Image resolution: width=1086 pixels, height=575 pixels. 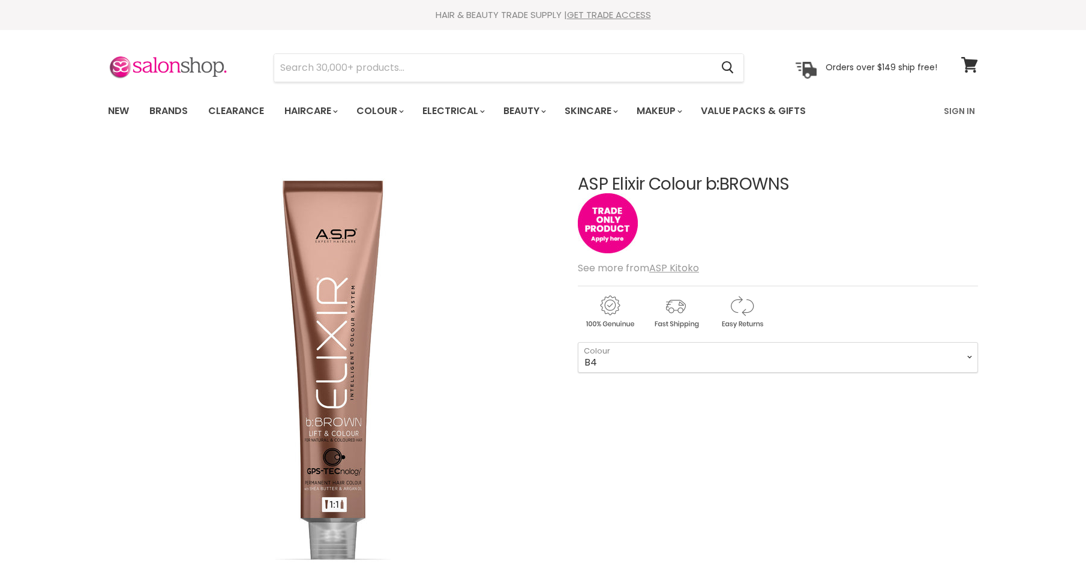 I want to click on a: Clearance, so click(x=236, y=111).